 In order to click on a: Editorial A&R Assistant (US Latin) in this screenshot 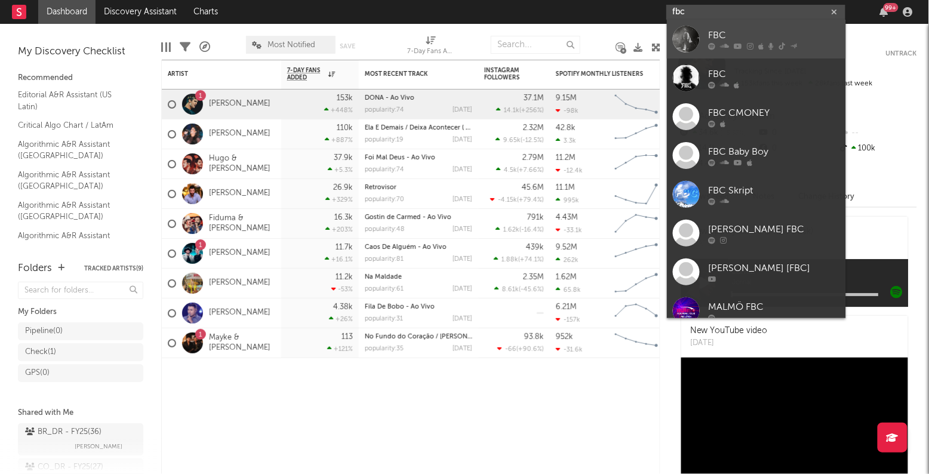, I will do `click(75, 100)`.